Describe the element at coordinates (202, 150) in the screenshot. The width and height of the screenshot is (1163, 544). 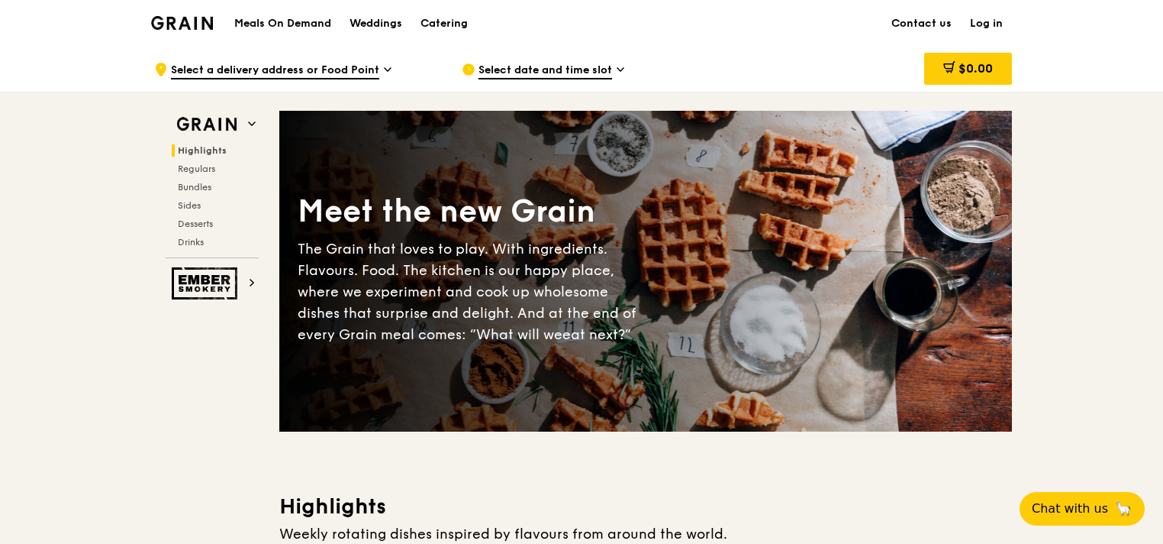
I see `span: Highlights` at that location.